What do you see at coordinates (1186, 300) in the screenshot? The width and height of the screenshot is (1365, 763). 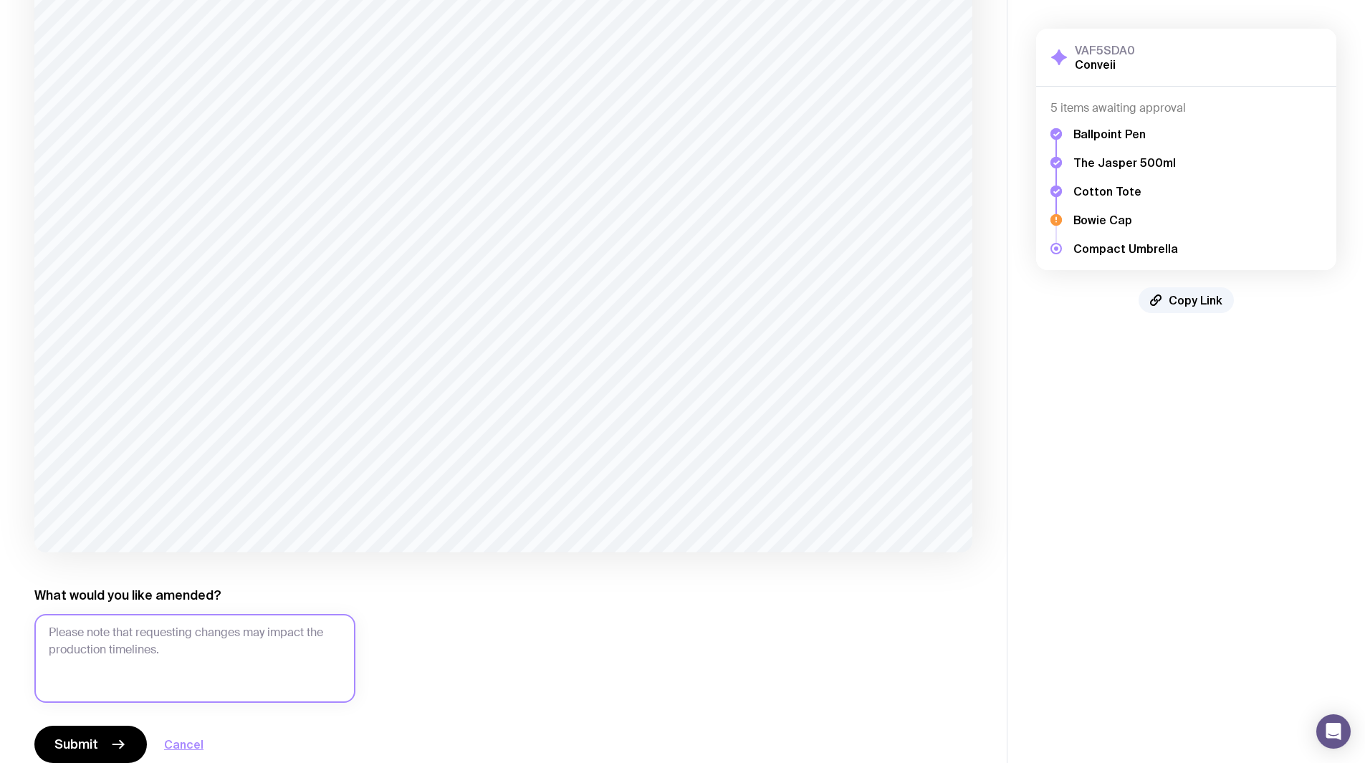 I see `button: Copy Link` at bounding box center [1186, 300].